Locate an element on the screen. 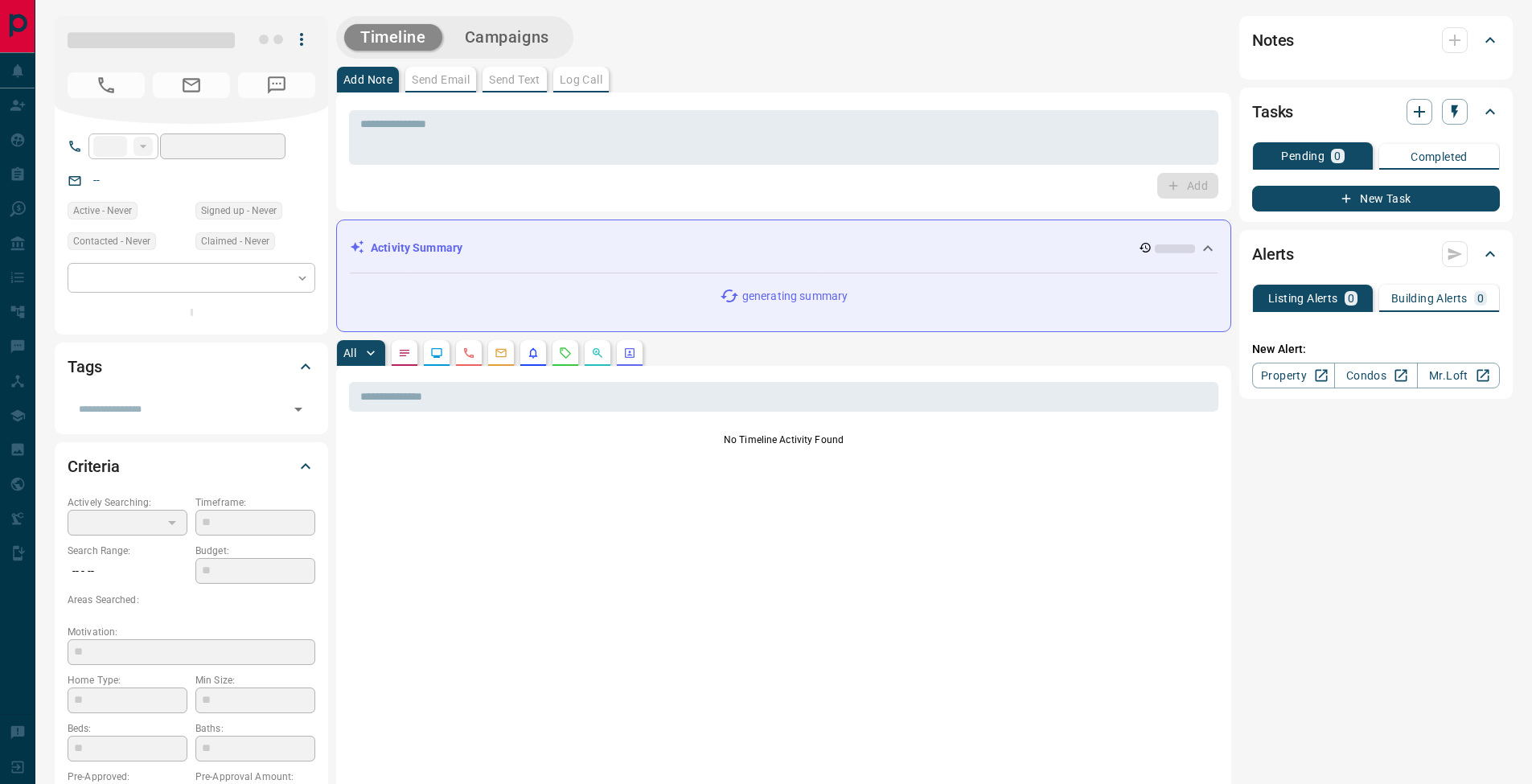 The image size is (1532, 784). h2: Criteria is located at coordinates (94, 466).